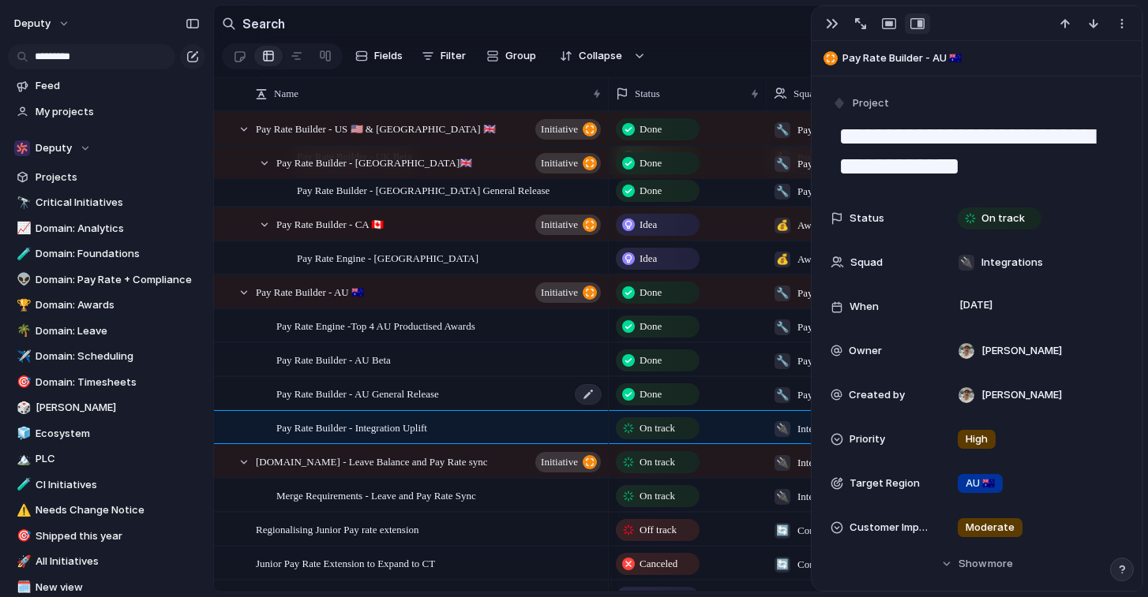 The width and height of the screenshot is (1148, 597). What do you see at coordinates (107, 562) in the screenshot?
I see `a: 🚀All Initiatives` at bounding box center [107, 562].